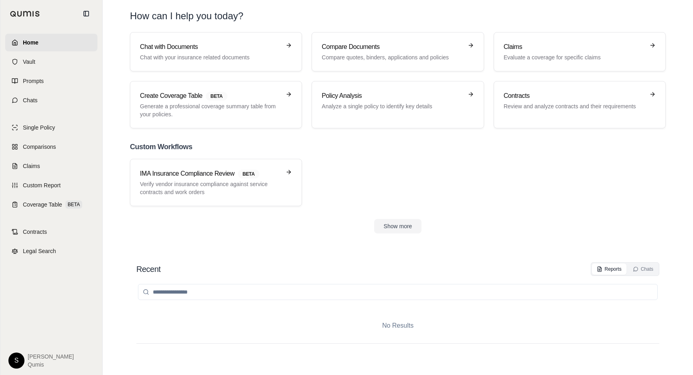 This screenshot has width=693, height=375. I want to click on a: Chat with DocumentsChat with your insurance related documents, so click(216, 52).